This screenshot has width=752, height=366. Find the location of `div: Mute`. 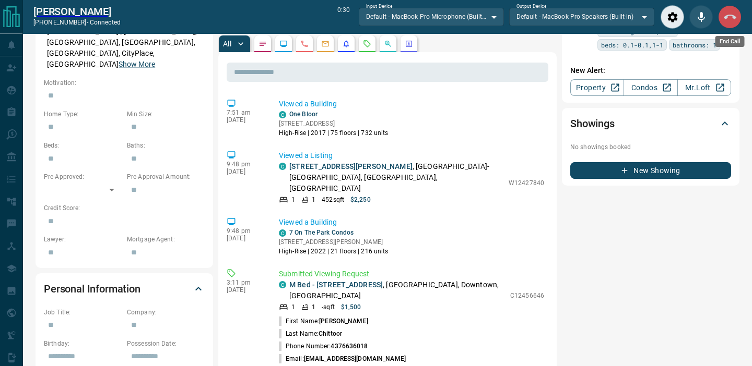

div: Mute is located at coordinates (701, 17).